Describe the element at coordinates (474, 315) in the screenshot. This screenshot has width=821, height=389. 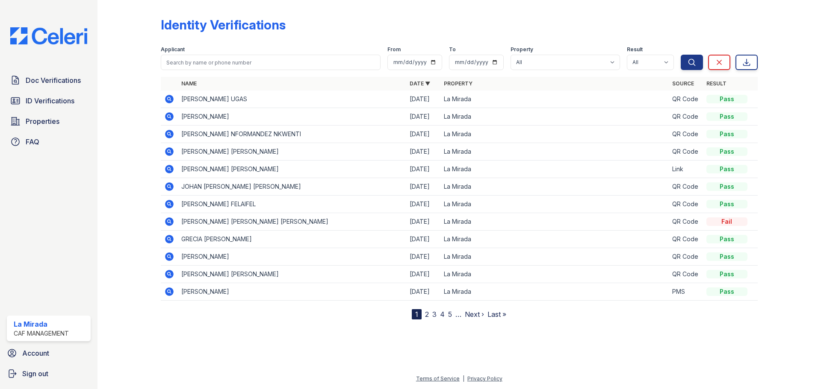
I see `a: Next ›` at that location.